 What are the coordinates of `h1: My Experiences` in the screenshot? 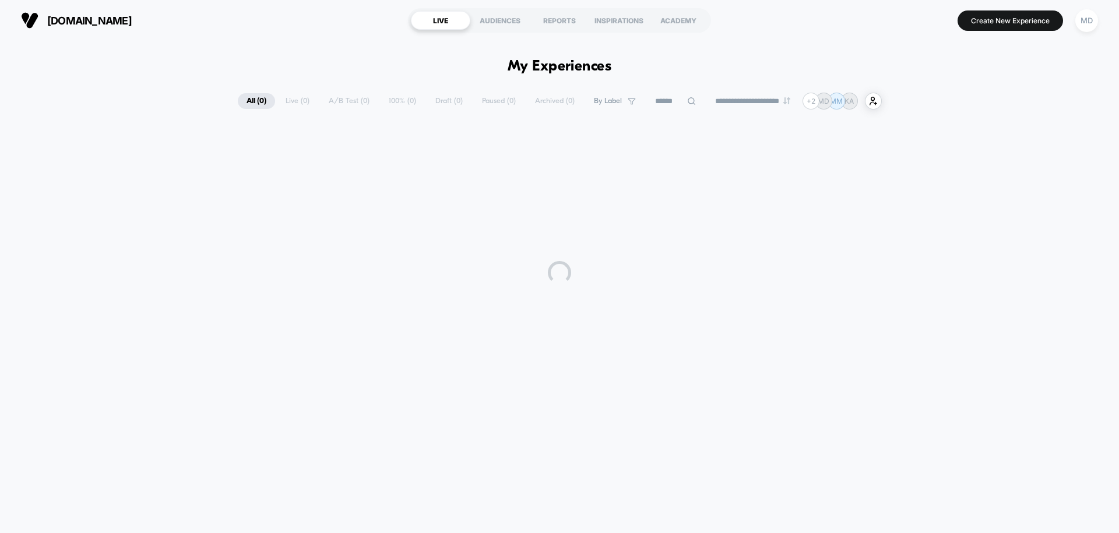 It's located at (559, 66).